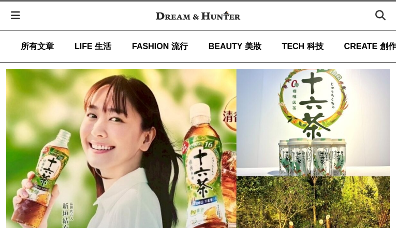  I want to click on a: LIFE 生活, so click(93, 47).